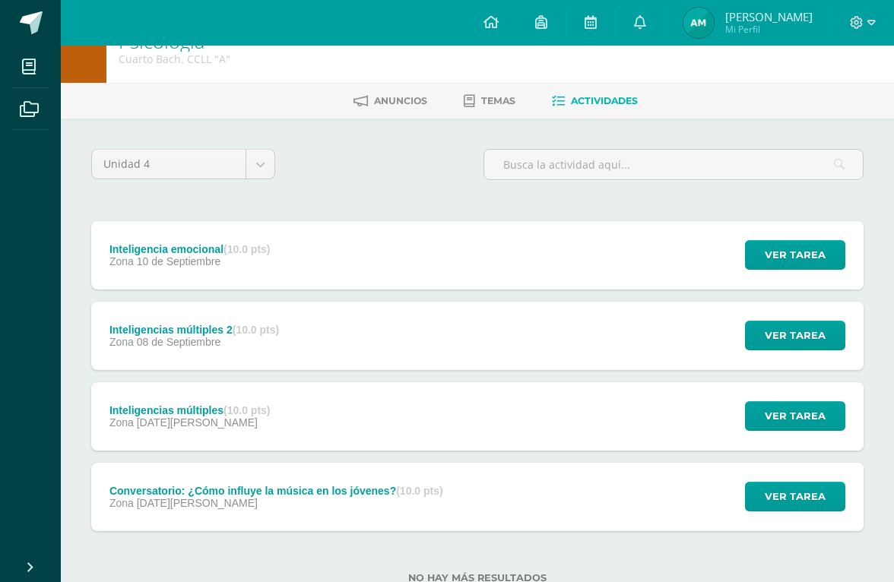  I want to click on a: Actividades, so click(594, 101).